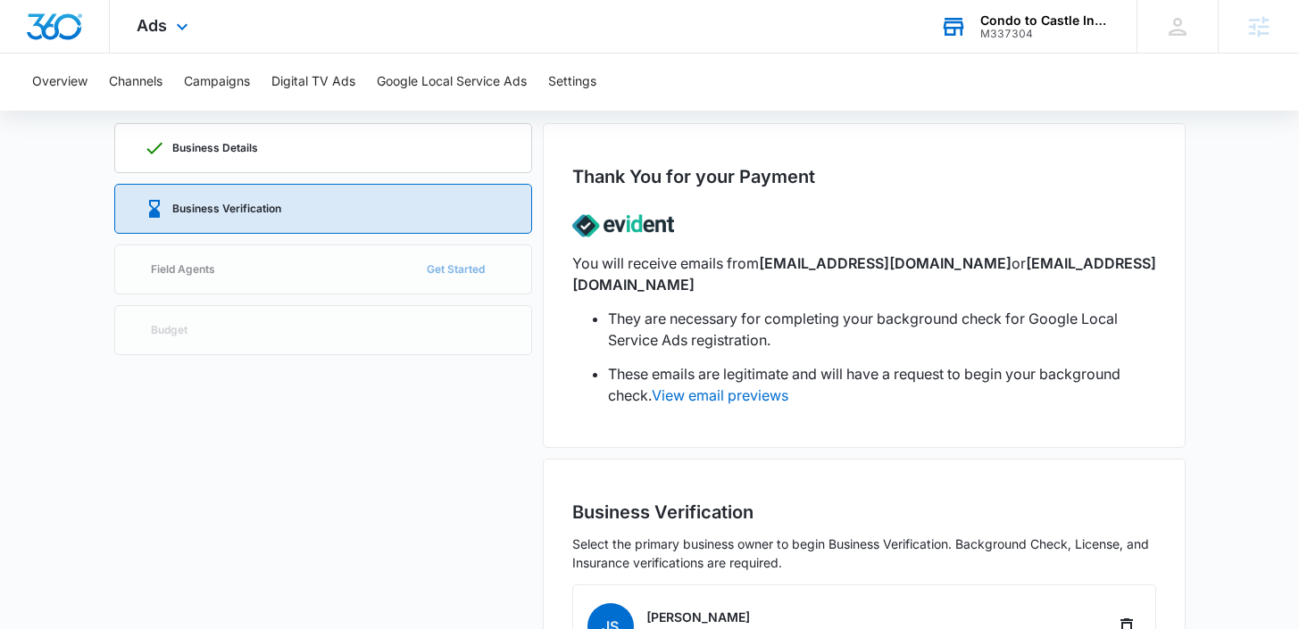 This screenshot has width=1299, height=629. I want to click on img: logo_orange.svg, so click(36, 36).